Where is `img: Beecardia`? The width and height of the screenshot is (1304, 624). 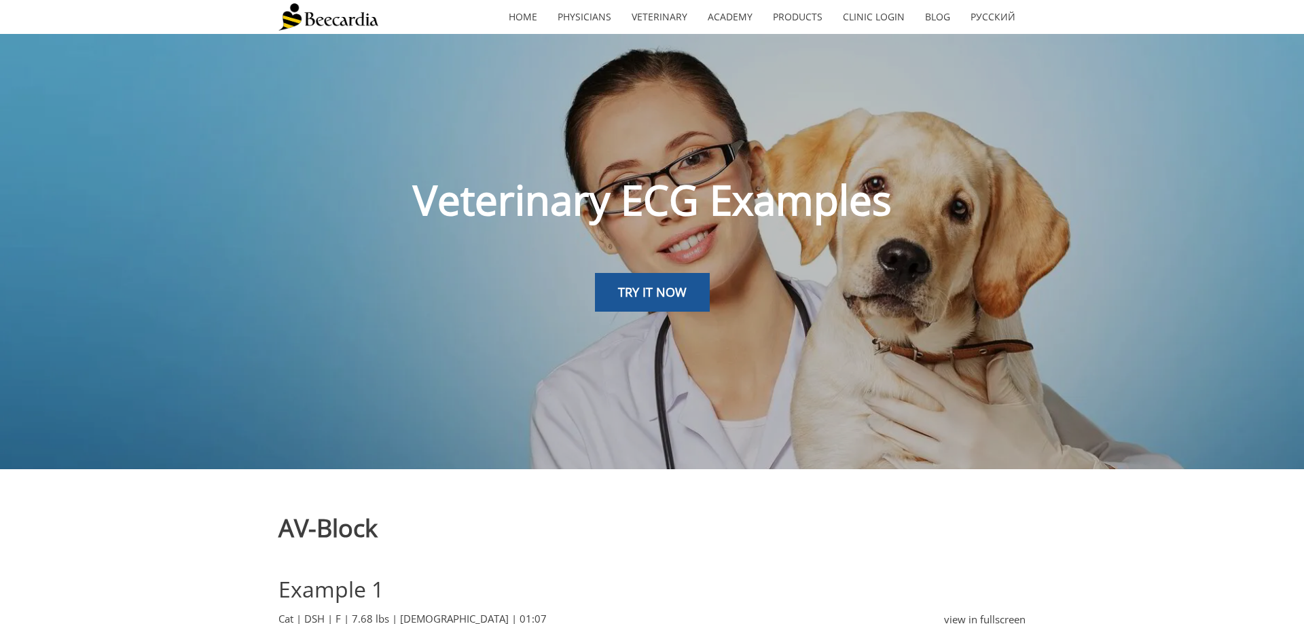
img: Beecardia is located at coordinates (328, 17).